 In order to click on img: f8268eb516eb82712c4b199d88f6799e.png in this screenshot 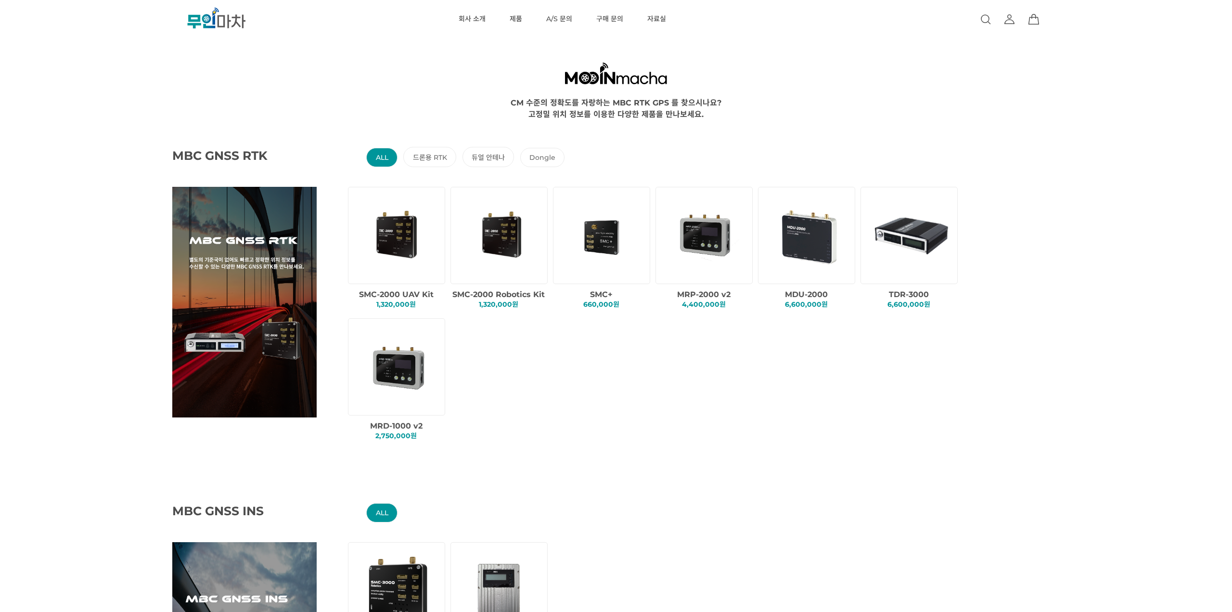, I will do `click(603, 235)`.